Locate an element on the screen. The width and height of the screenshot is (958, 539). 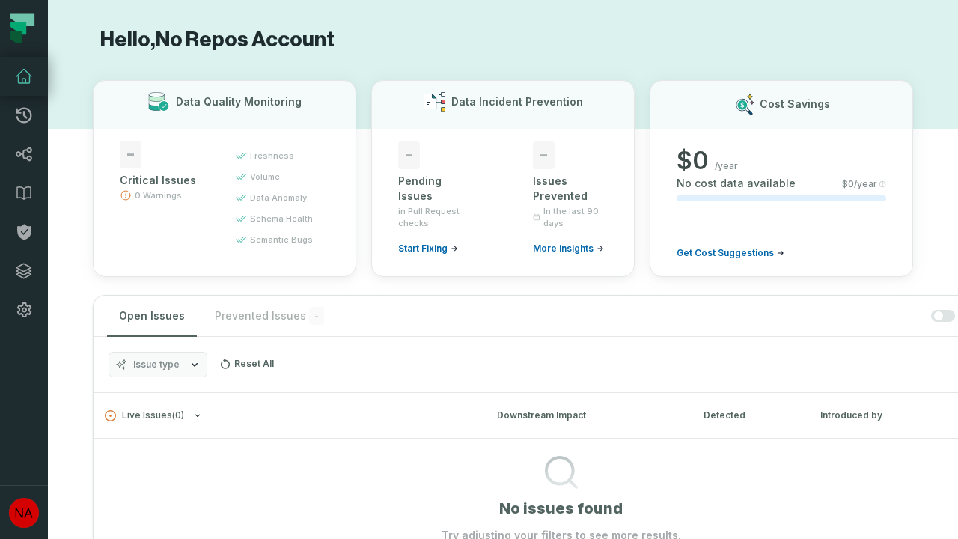
span: volume is located at coordinates (265, 177).